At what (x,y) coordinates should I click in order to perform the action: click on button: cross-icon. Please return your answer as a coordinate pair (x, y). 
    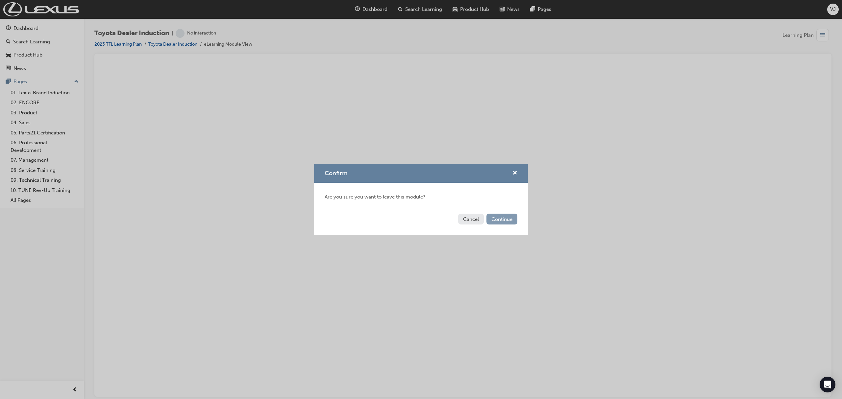
    Looking at the image, I should click on (515, 173).